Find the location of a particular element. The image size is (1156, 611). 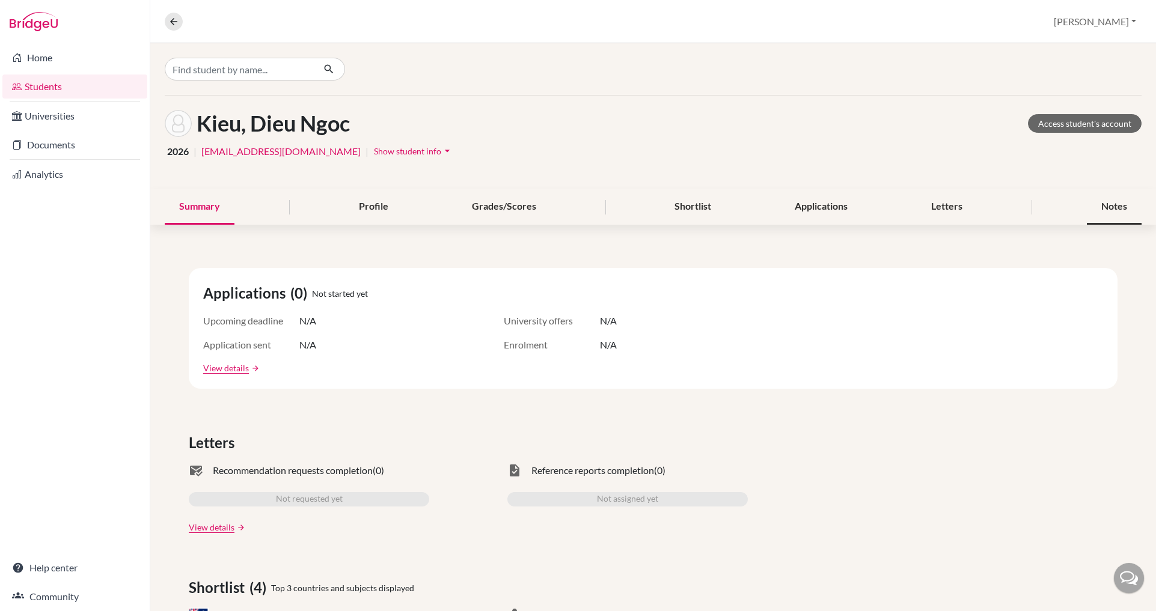

a: Community is located at coordinates (75, 597).